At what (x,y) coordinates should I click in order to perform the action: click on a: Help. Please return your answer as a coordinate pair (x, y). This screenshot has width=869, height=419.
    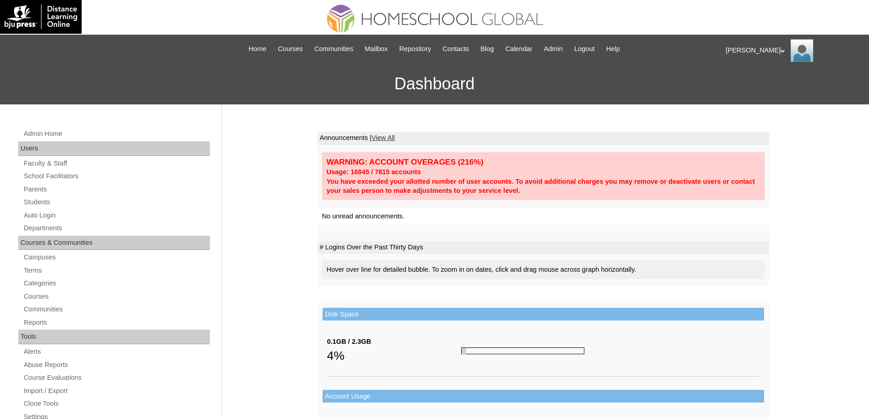
    Looking at the image, I should click on (613, 49).